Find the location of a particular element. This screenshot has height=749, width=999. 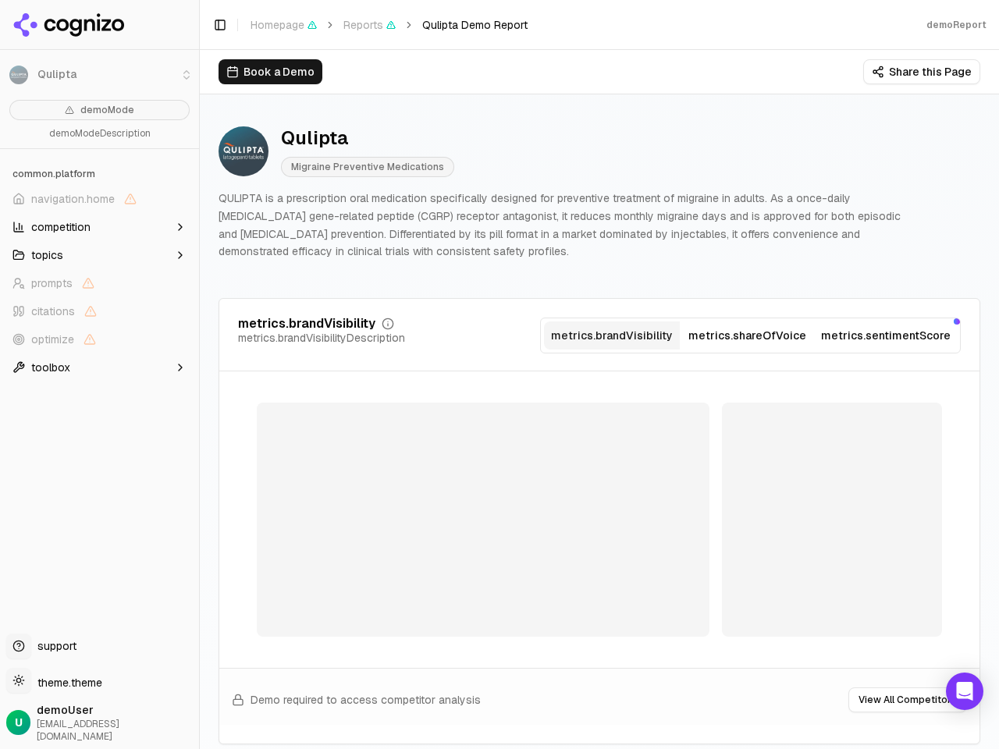

span: competition is located at coordinates (61, 227).